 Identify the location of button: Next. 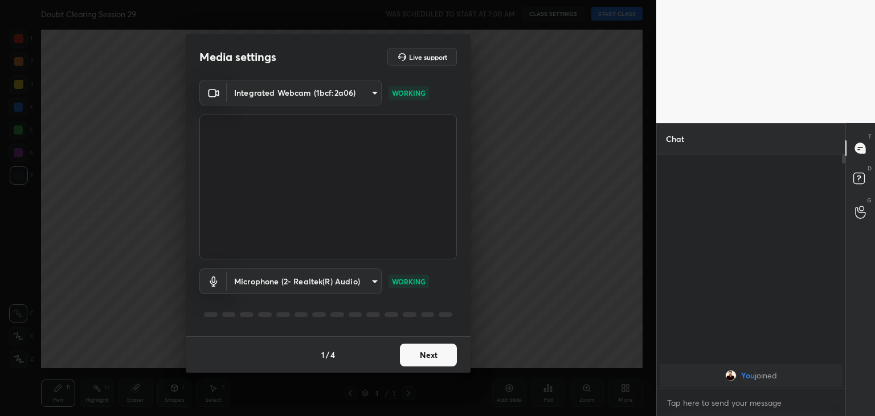
(428, 355).